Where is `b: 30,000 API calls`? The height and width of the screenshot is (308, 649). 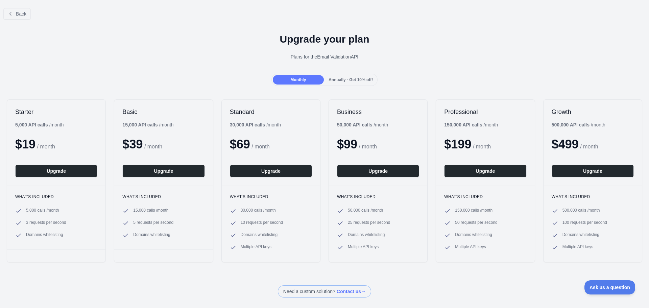 b: 30,000 API calls is located at coordinates (247, 125).